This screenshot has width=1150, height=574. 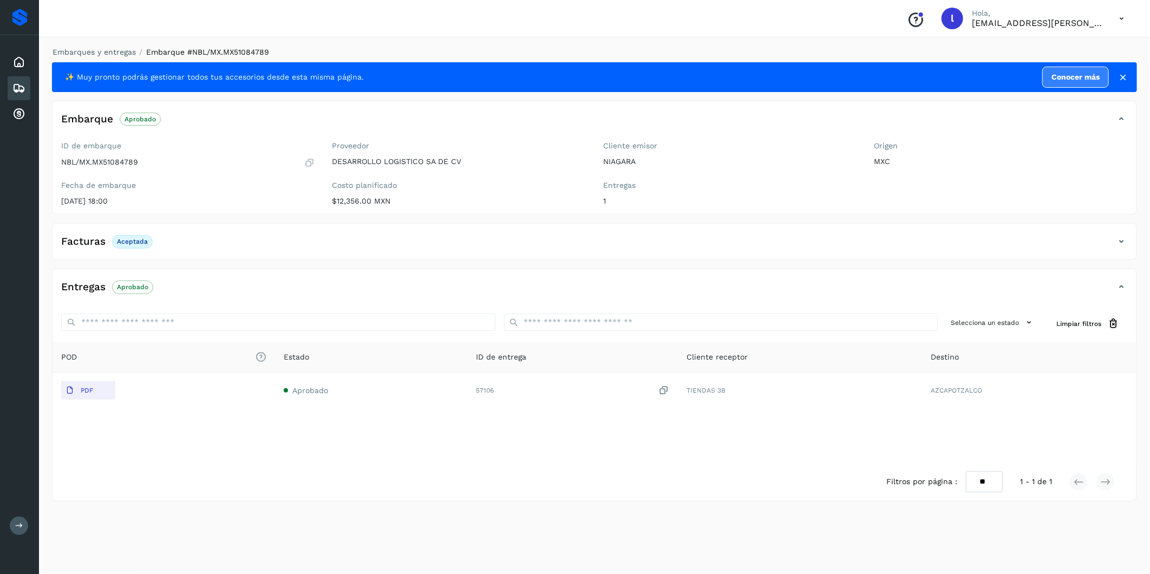 What do you see at coordinates (717, 357) in the screenshot?
I see `span: Cliente receptor` at bounding box center [717, 357].